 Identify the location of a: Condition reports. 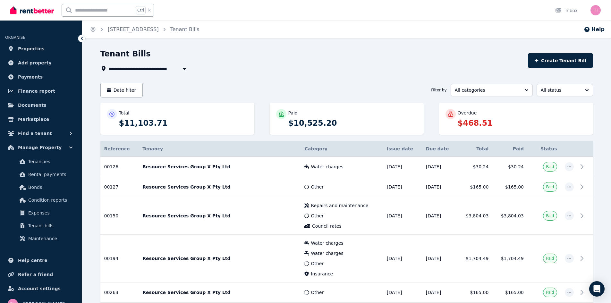
(41, 200).